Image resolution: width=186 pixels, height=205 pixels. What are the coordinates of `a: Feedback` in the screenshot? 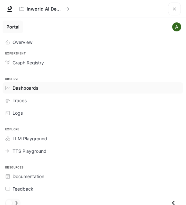 It's located at (93, 189).